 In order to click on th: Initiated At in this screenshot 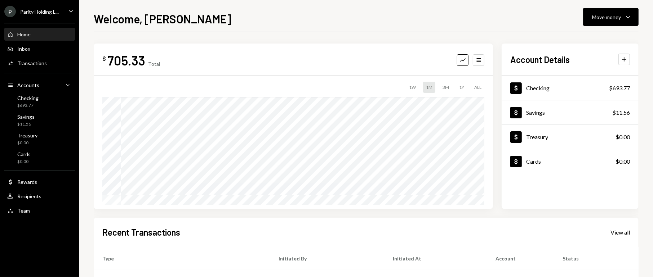, I will do `click(435, 259)`.